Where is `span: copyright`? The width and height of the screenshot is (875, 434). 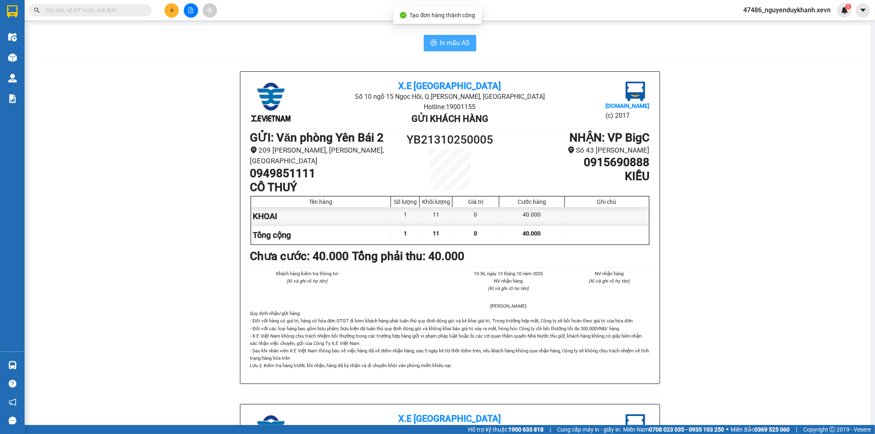 span: copyright is located at coordinates (833, 430).